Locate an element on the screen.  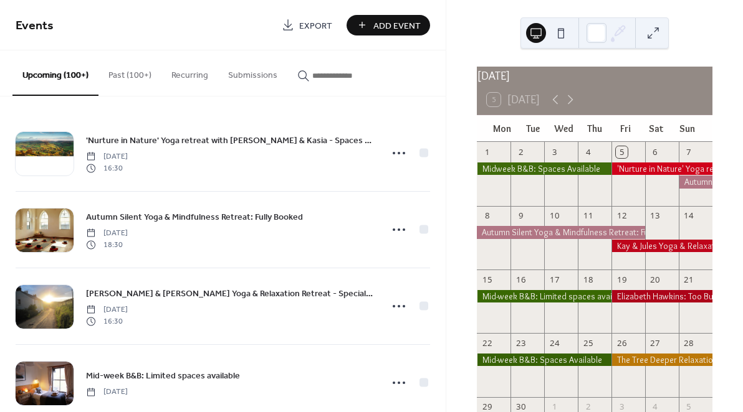
div: 9 is located at coordinates (520, 216).